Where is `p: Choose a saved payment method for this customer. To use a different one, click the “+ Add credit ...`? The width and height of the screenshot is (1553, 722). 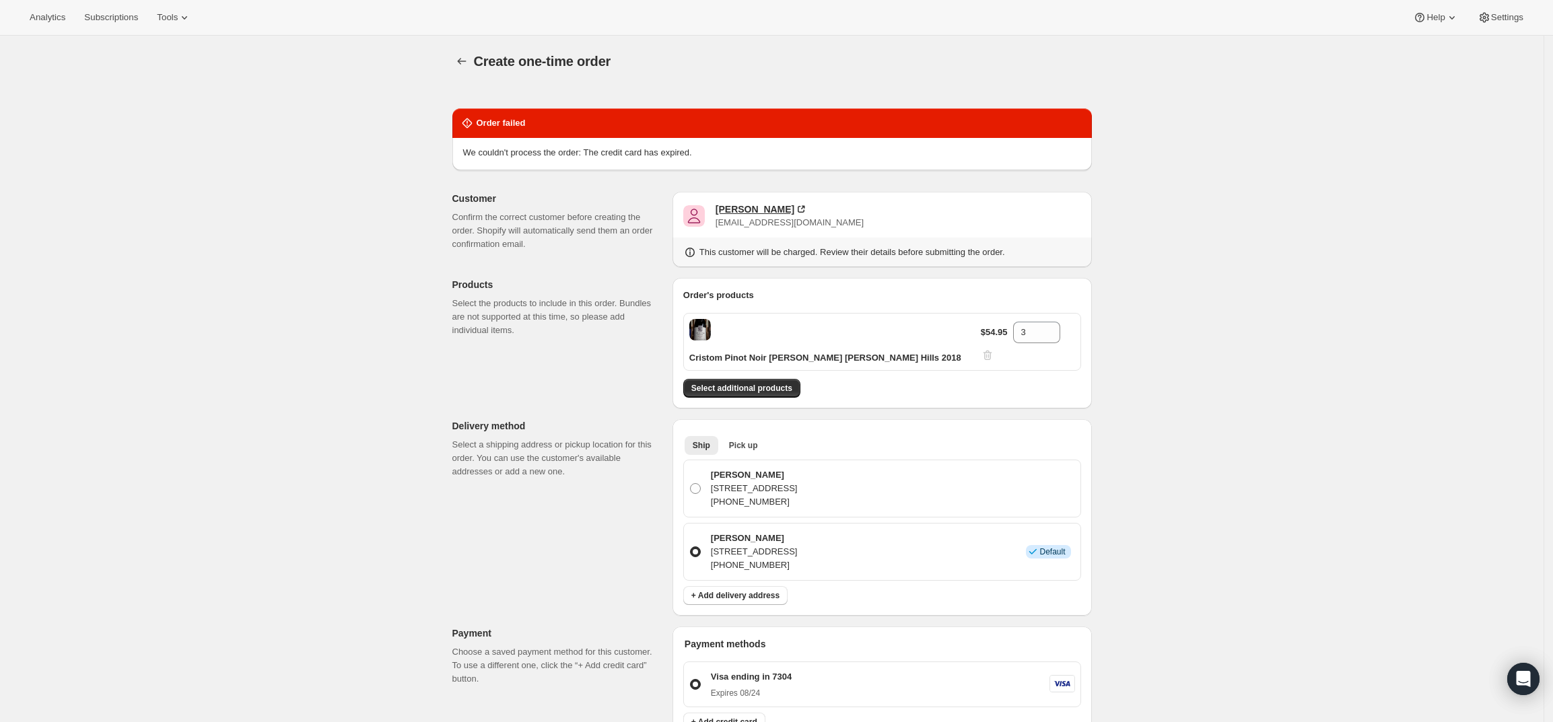 p: Choose a saved payment method for this customer. To use a different one, click the “+ Add credit ... is located at coordinates (557, 666).